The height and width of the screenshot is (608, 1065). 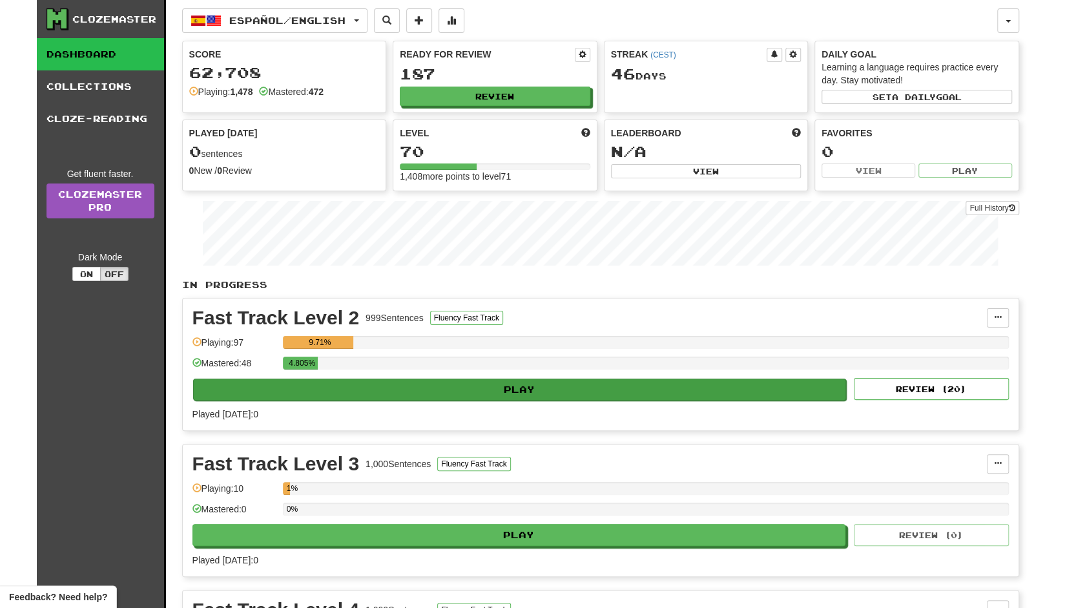 I want to click on button: Off, so click(x=114, y=274).